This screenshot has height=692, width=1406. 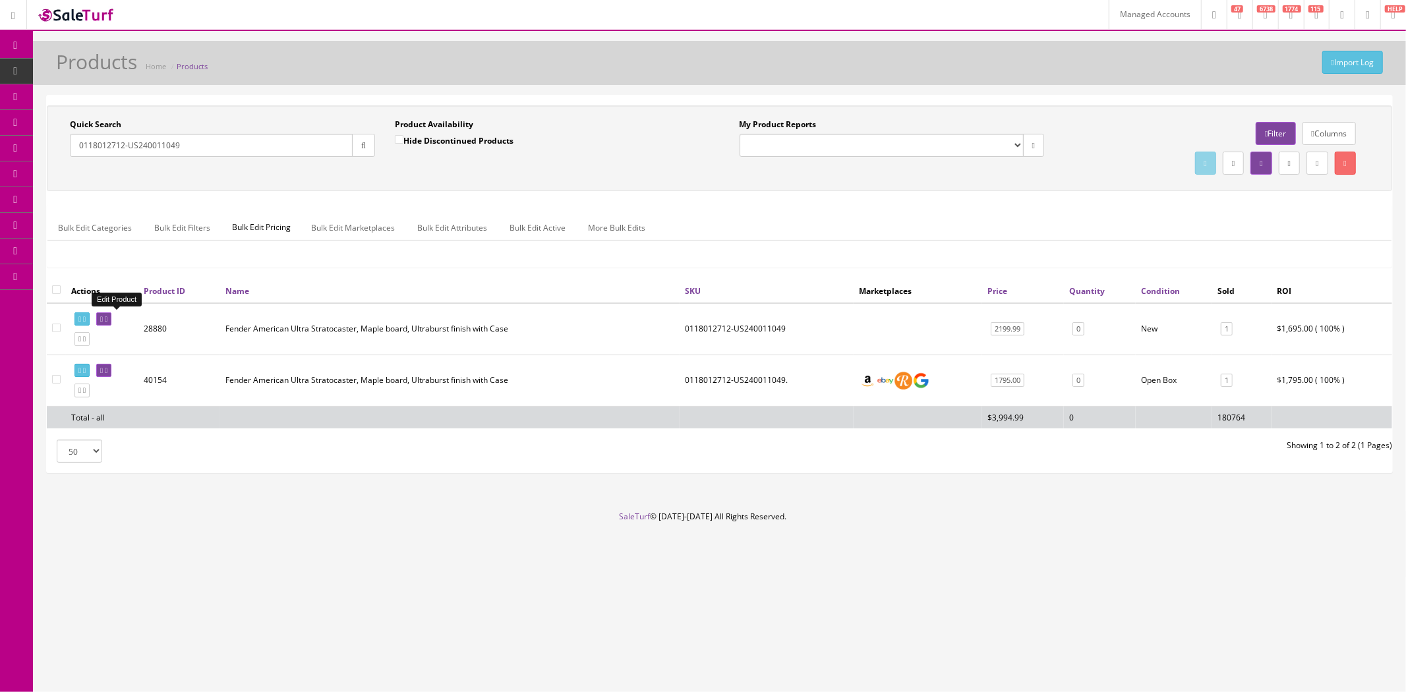 I want to click on a: Products, so click(x=192, y=66).